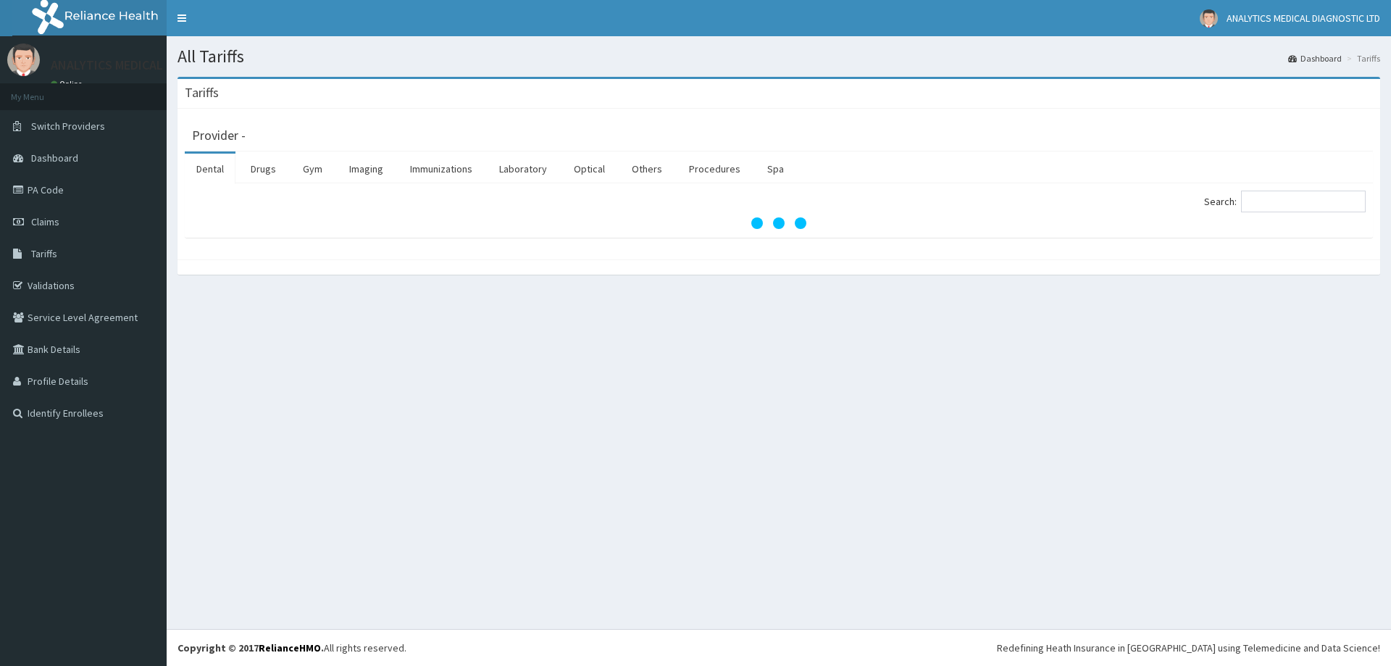 The width and height of the screenshot is (1391, 666). What do you see at coordinates (251, 648) in the screenshot?
I see `strong: Copyright © 2017 .` at bounding box center [251, 648].